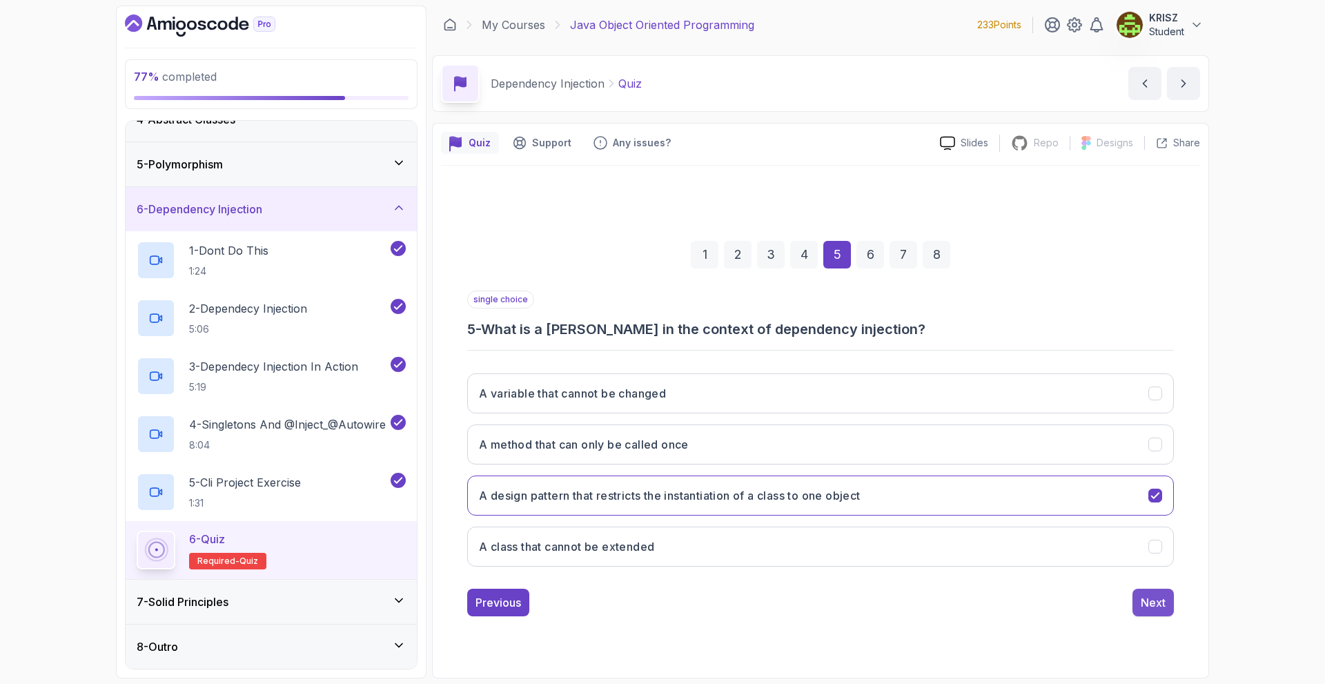 The width and height of the screenshot is (1325, 684). I want to click on span: 77 %, so click(146, 77).